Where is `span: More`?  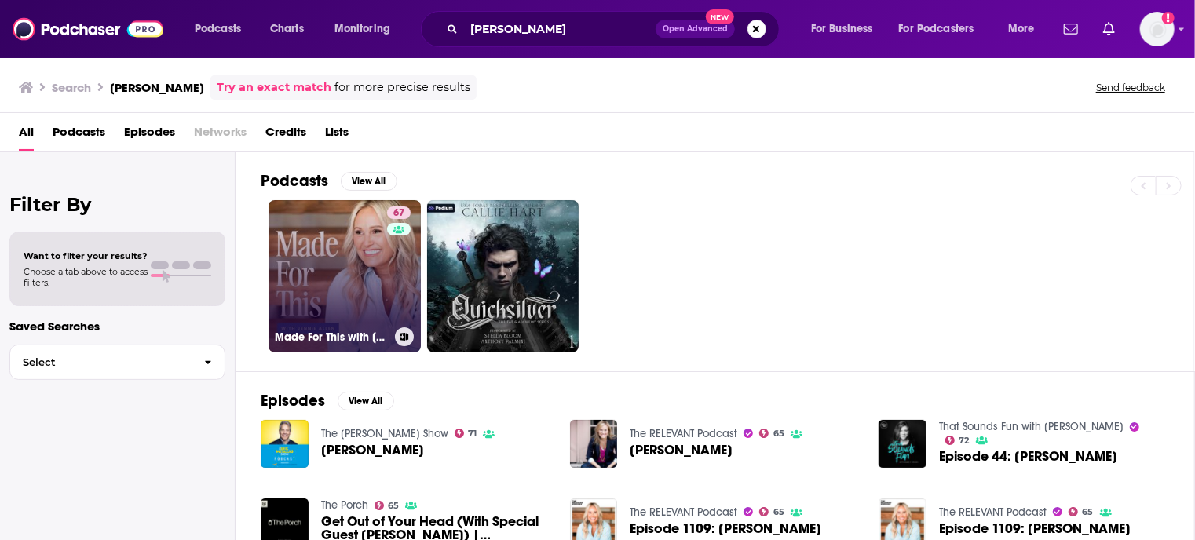 span: More is located at coordinates (1021, 29).